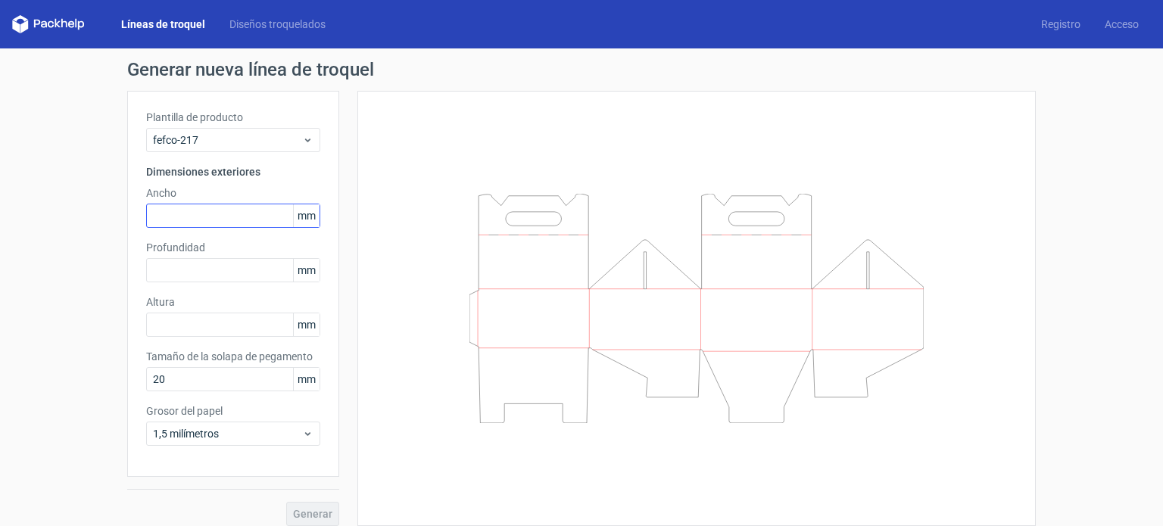 The image size is (1163, 526). Describe the element at coordinates (277, 24) in the screenshot. I see `font: Diseños troquelados` at that location.